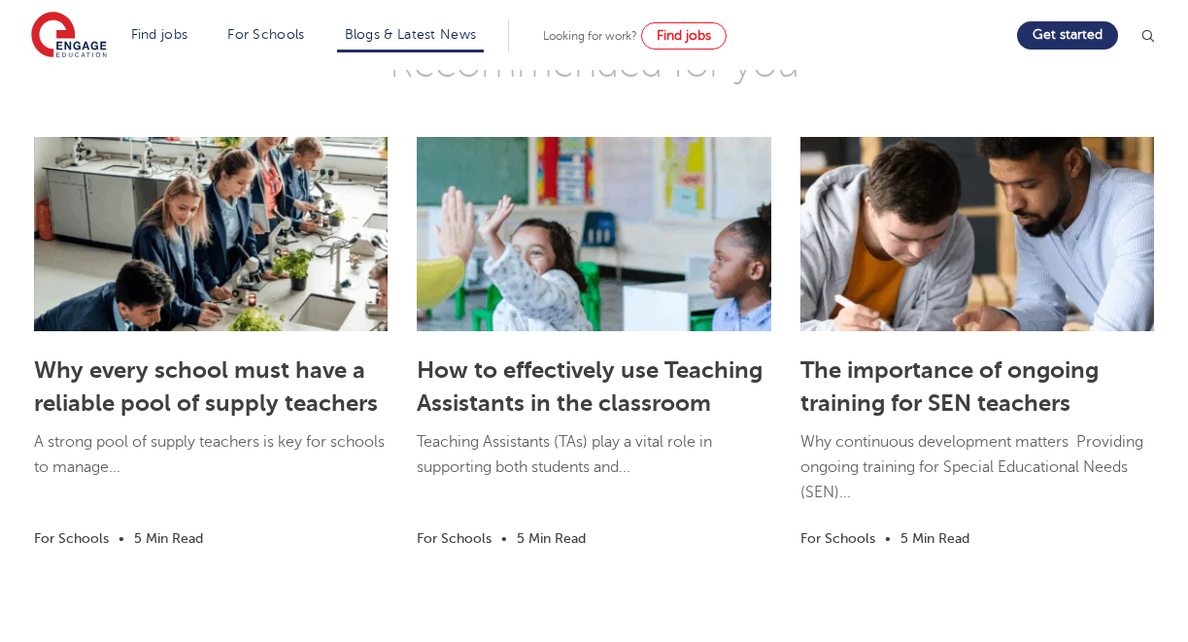 This screenshot has width=1188, height=642. What do you see at coordinates (590, 387) in the screenshot?
I see `a: How to effectively use Teaching Assistants in the classroom` at bounding box center [590, 387].